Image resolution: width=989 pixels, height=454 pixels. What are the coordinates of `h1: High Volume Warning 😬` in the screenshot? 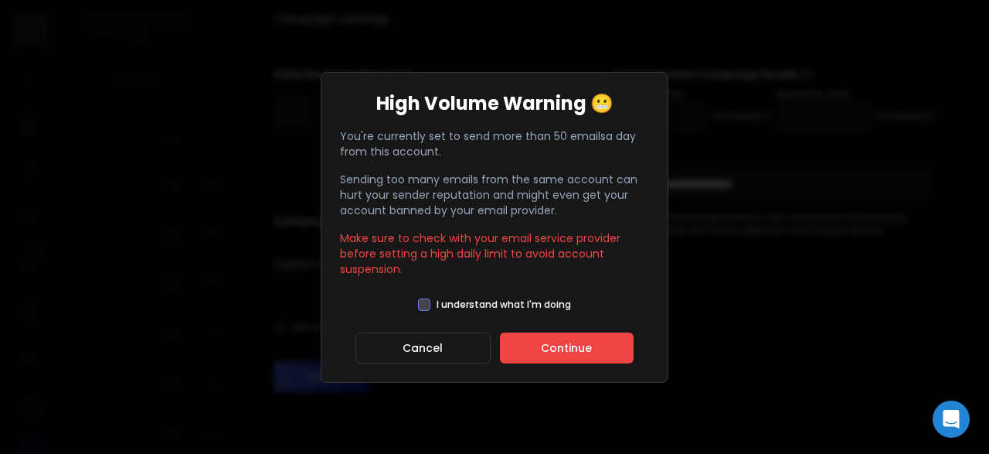 It's located at (495, 104).